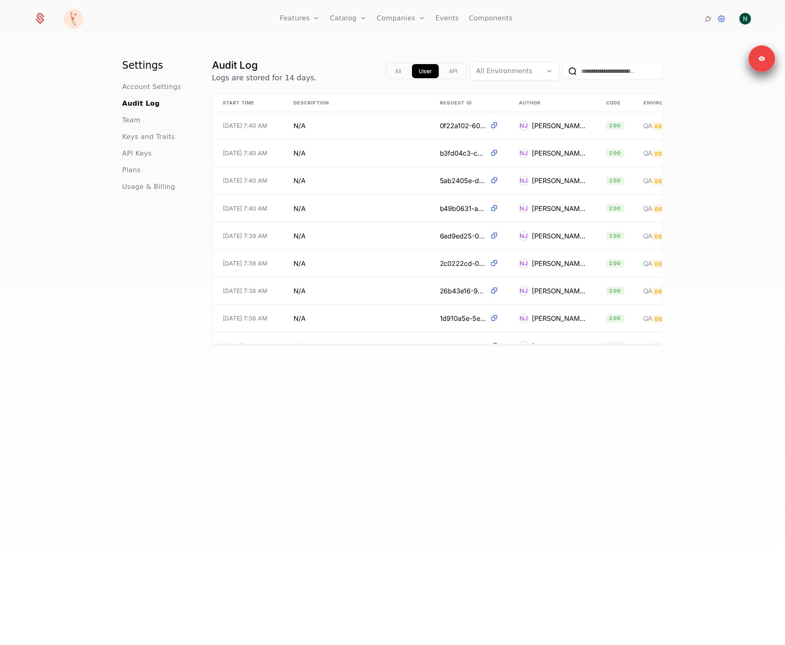 The width and height of the screenshot is (785, 645). What do you see at coordinates (463, 346) in the screenshot?
I see `span: b1695386-d498-4415-b34d-2a2b81c0d039` at bounding box center [463, 346].